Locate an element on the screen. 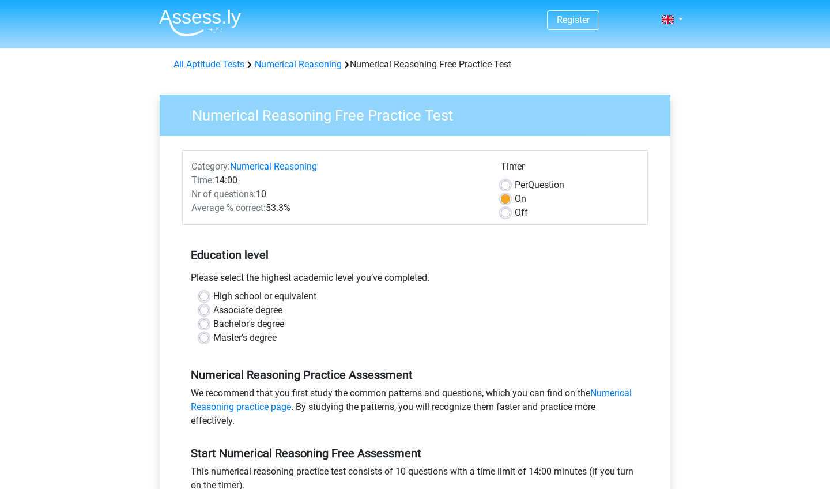 Image resolution: width=830 pixels, height=489 pixels. h5: Education level is located at coordinates (415, 255).